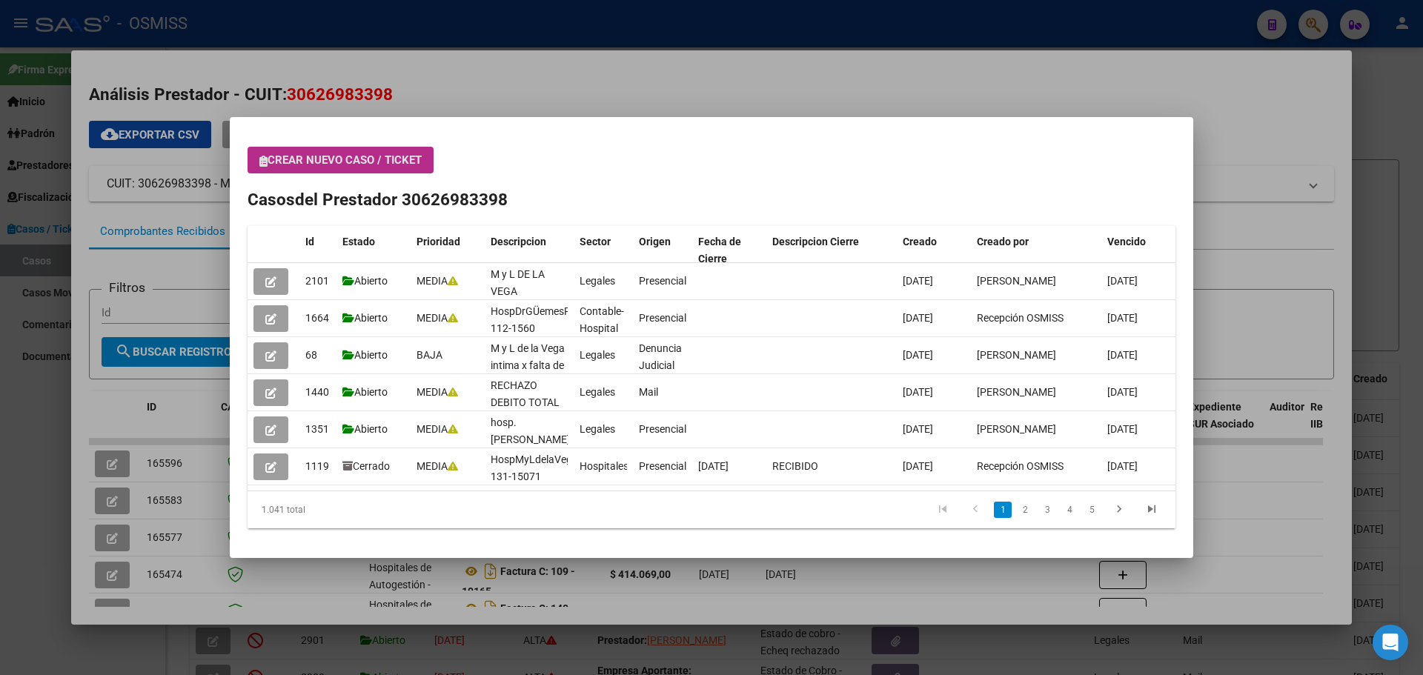  Describe the element at coordinates (448, 251) in the screenshot. I see `datatable-header-cell: Prioridad` at that location.